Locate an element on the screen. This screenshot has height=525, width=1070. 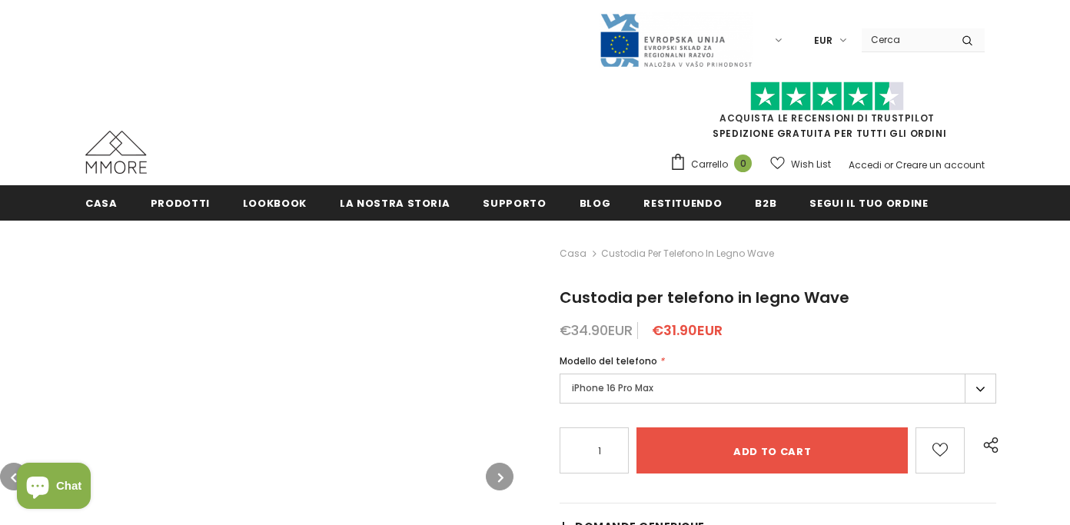
a: Wish List is located at coordinates (800, 164).